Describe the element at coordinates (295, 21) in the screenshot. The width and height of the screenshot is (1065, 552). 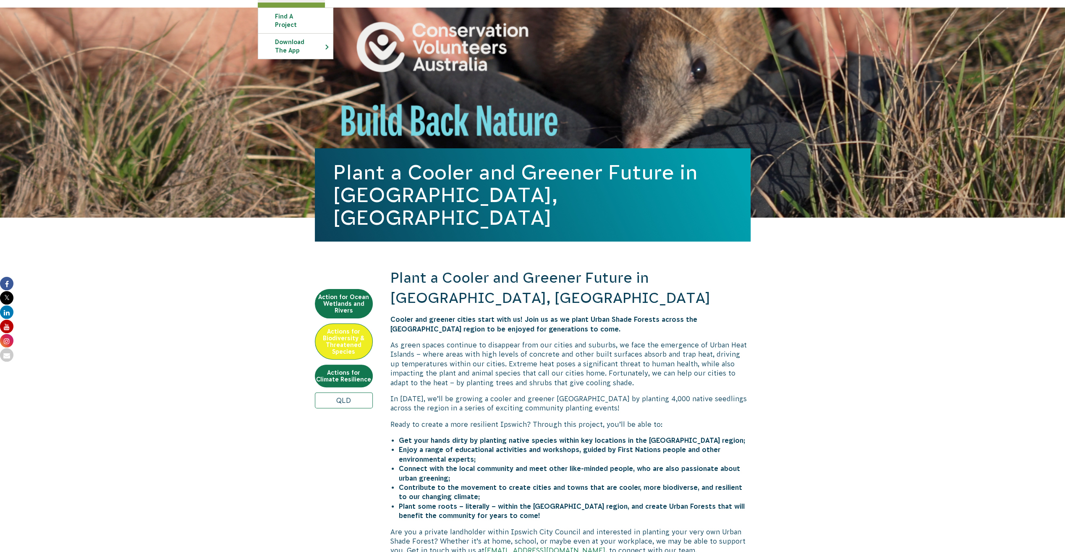
I see `a: Find a project` at that location.